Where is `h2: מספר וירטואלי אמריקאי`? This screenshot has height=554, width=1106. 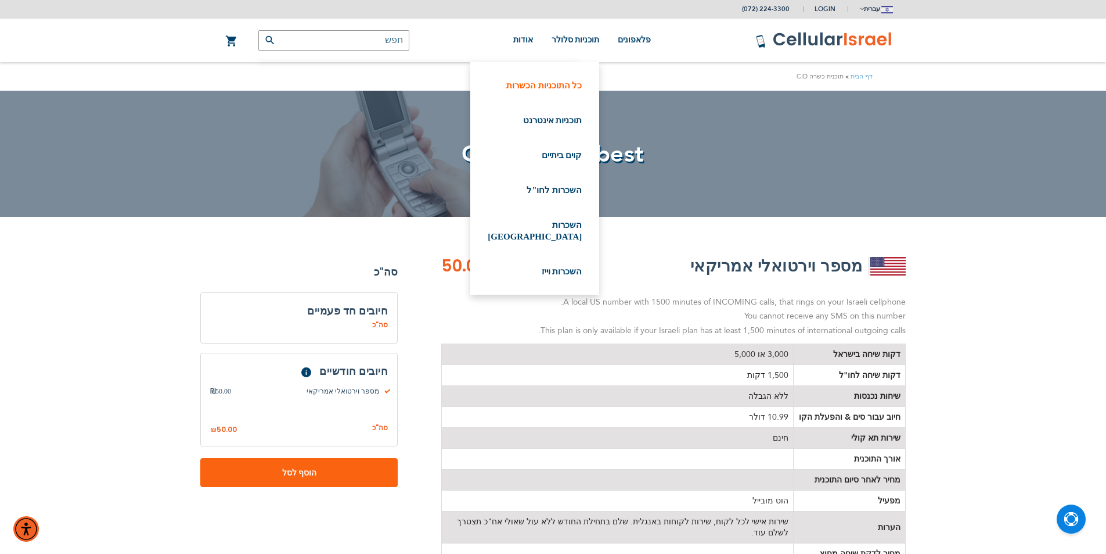 h2: מספר וירטואלי אמריקאי is located at coordinates (777, 266).